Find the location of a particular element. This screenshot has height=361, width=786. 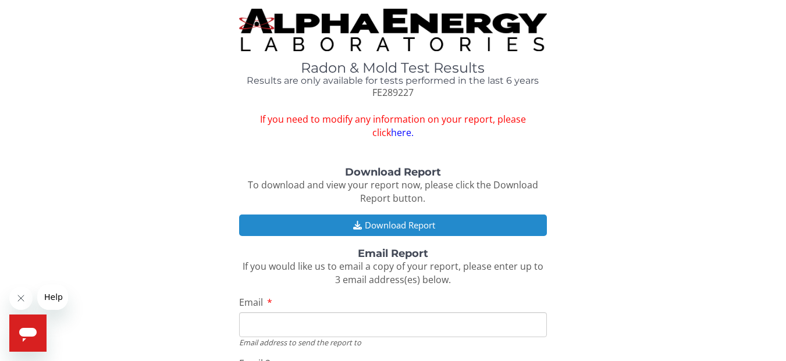

span: To download and view your report now, please click the Download Report button. is located at coordinates (393, 191).